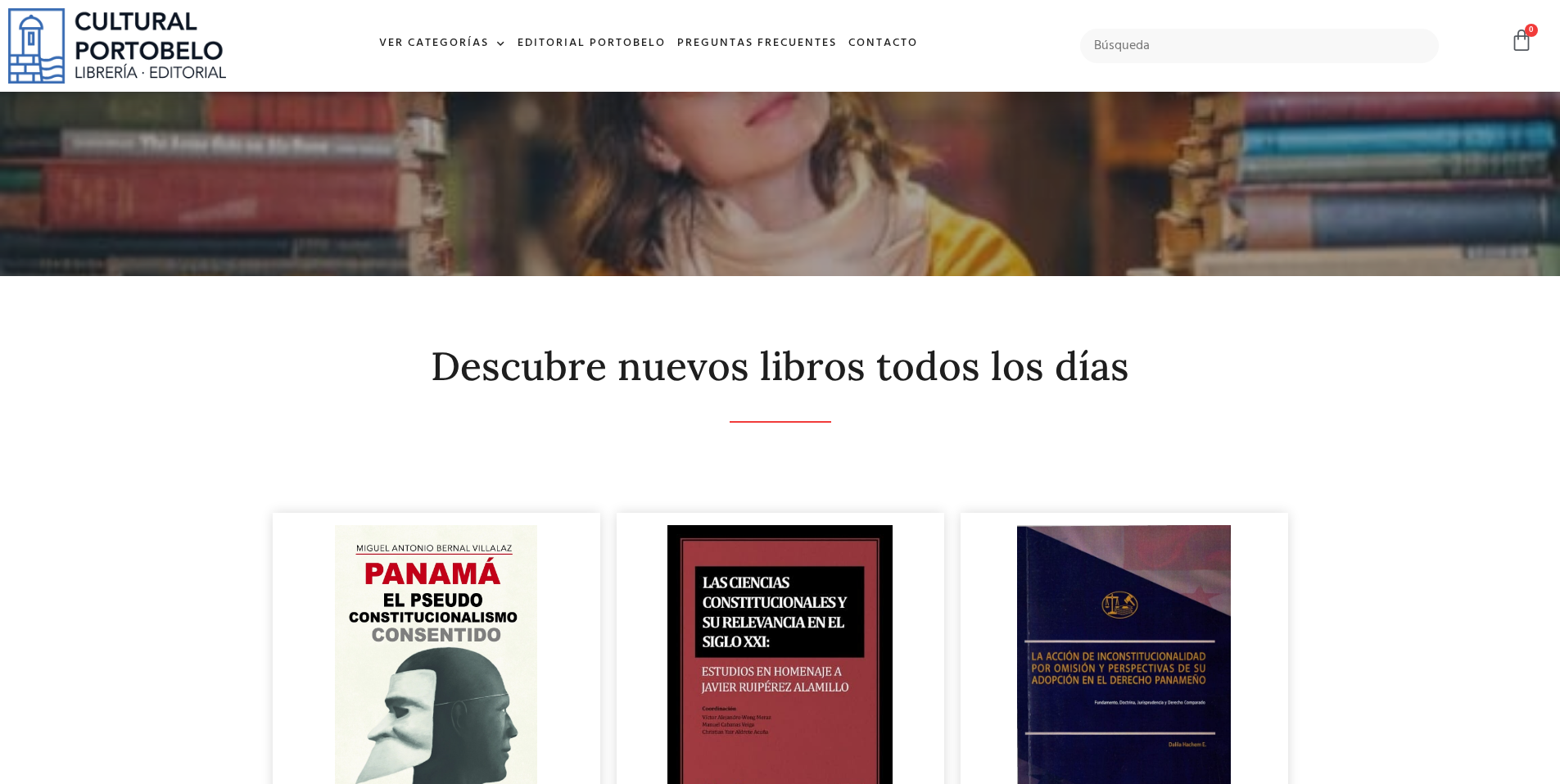  I want to click on span: 0, so click(1532, 30).